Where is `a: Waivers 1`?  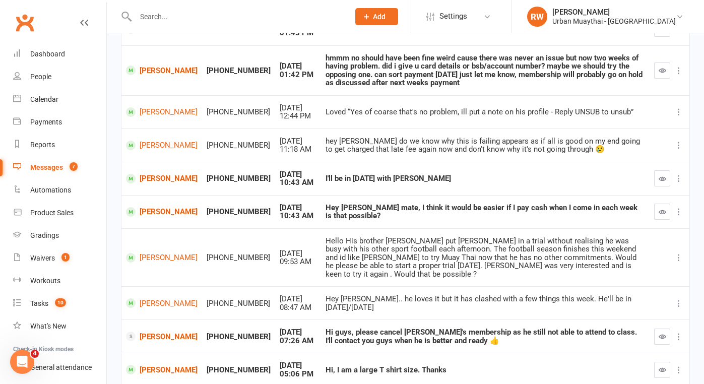 a: Waivers 1 is located at coordinates (59, 258).